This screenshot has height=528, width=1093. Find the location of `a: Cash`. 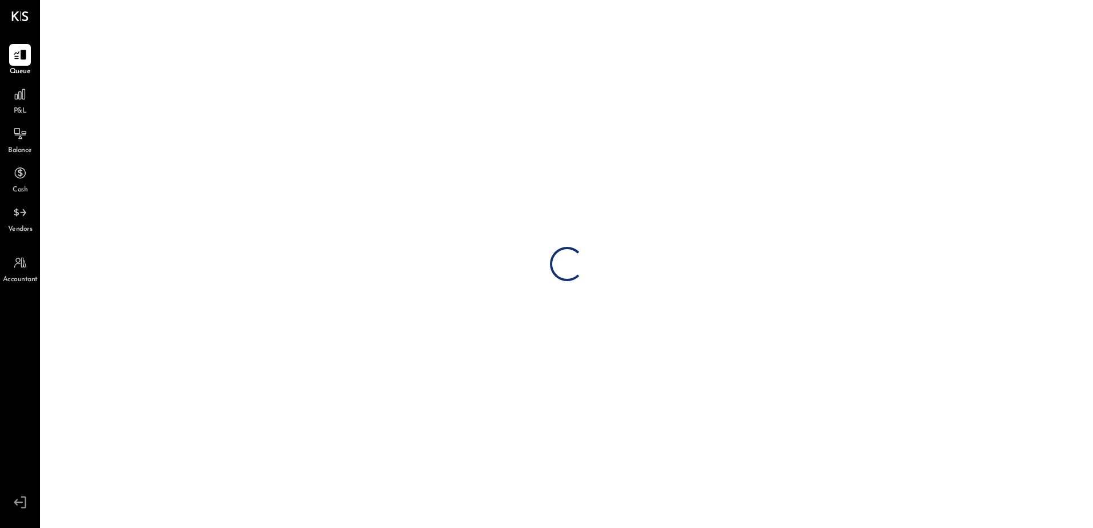

a: Cash is located at coordinates (20, 179).